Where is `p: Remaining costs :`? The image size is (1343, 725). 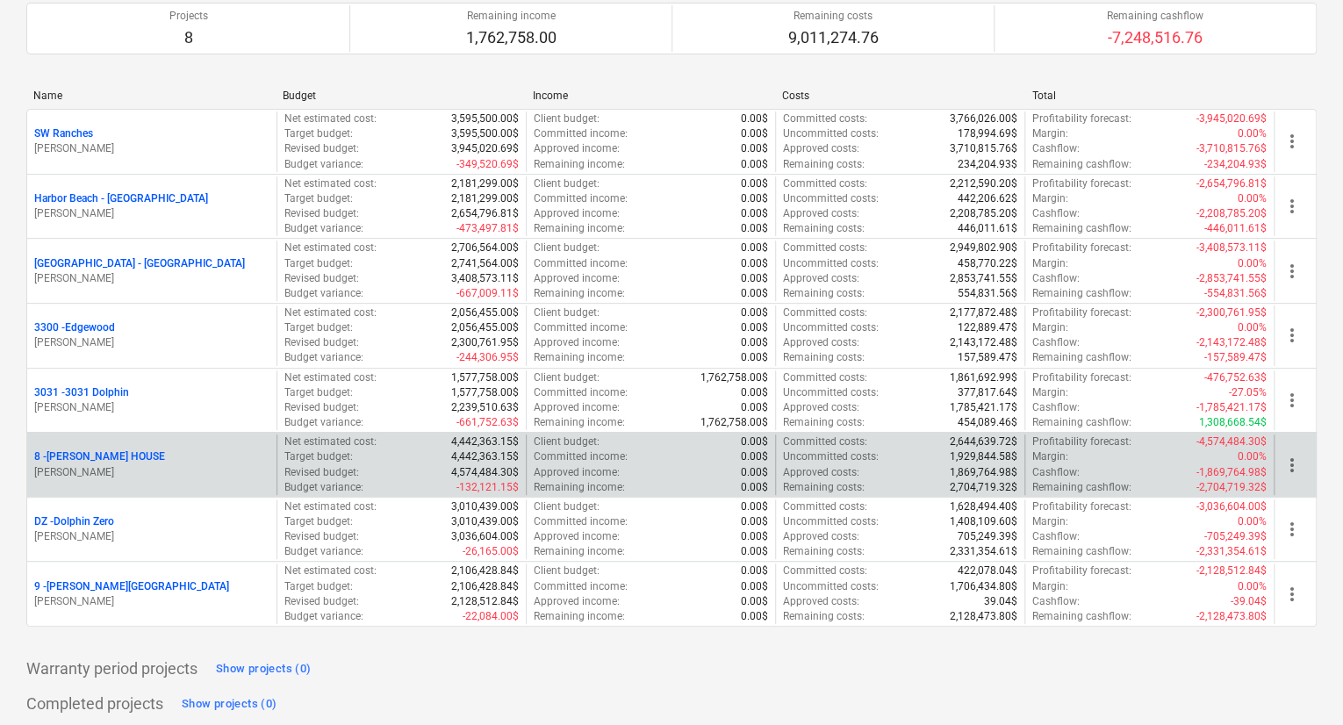 p: Remaining costs : is located at coordinates (823, 551).